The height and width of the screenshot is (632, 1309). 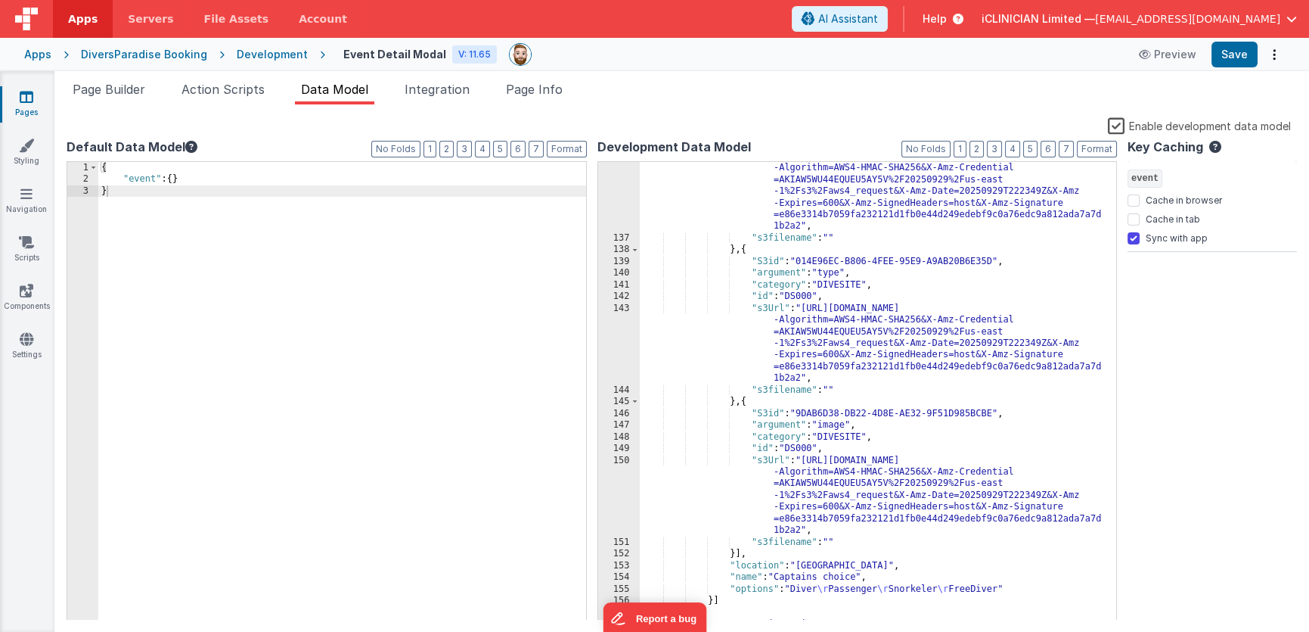 I want to click on button: Options, so click(x=1274, y=54).